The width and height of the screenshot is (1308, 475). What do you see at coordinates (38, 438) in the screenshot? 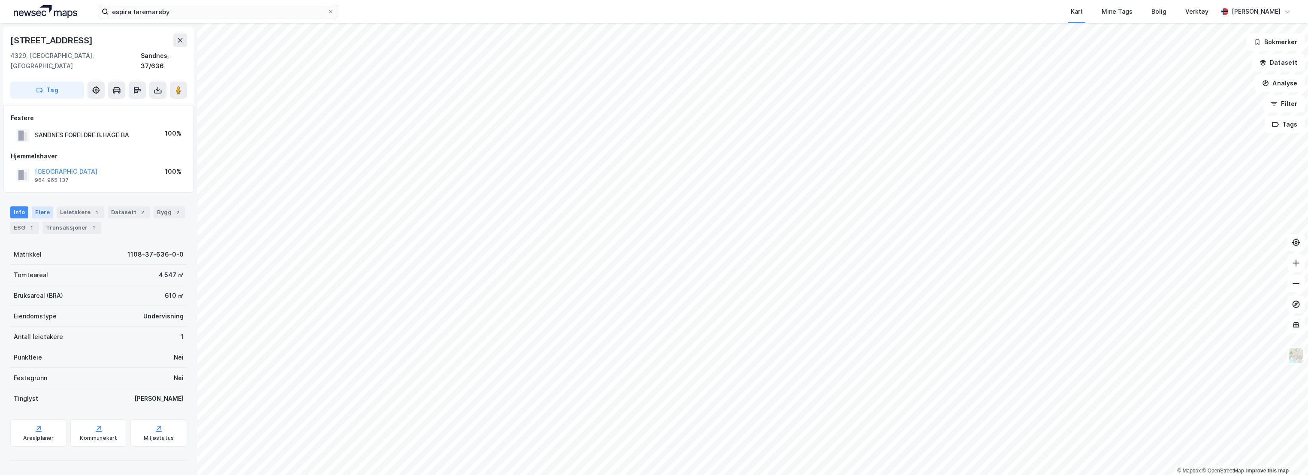
I see `div: Arealplaner` at bounding box center [38, 438].